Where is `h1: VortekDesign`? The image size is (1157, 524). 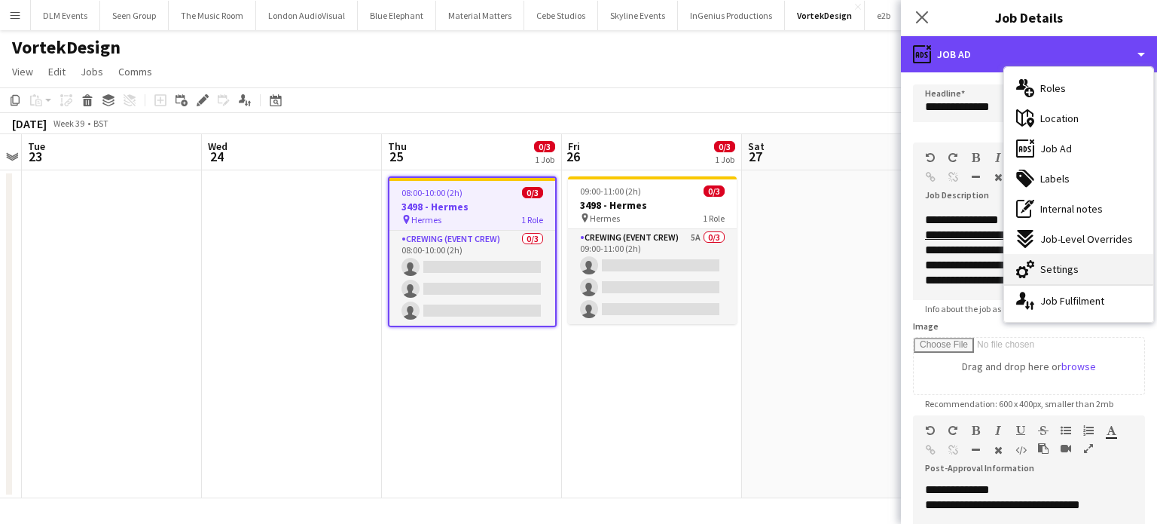
h1: VortekDesign is located at coordinates (66, 47).